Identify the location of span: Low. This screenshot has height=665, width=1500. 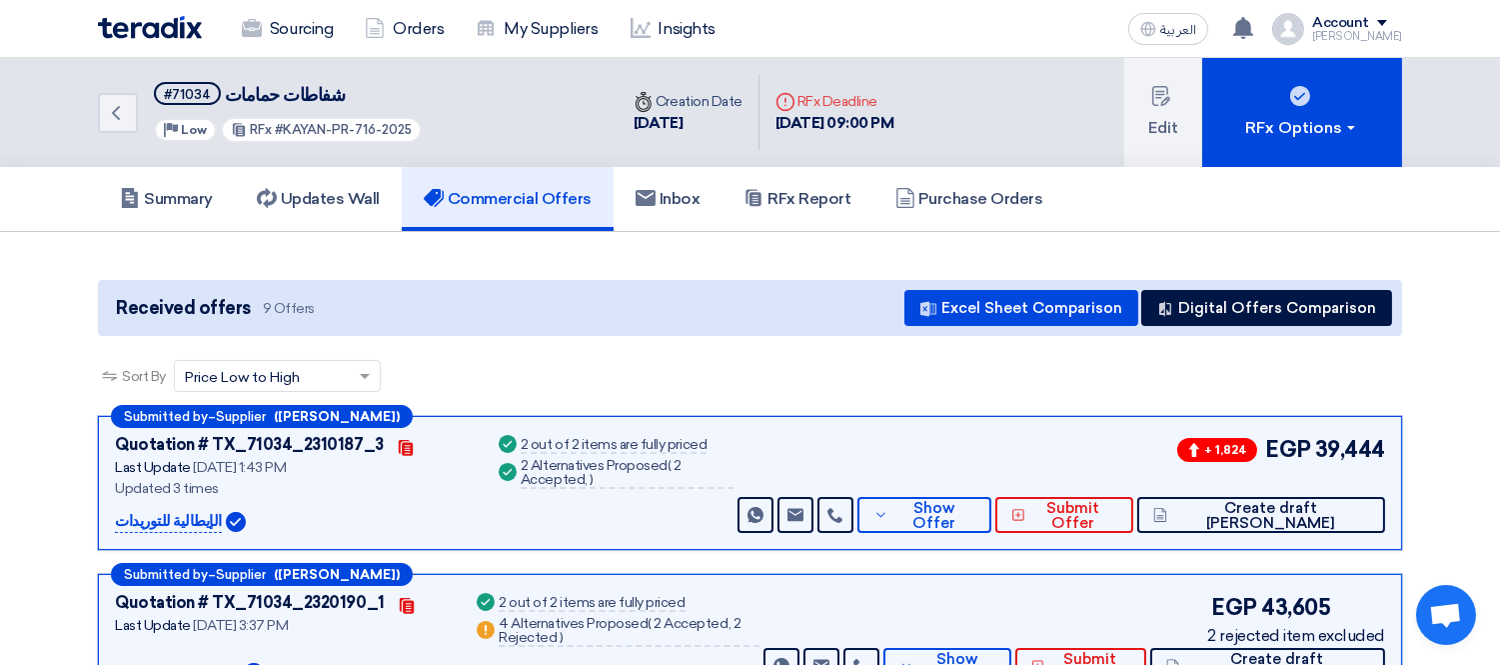
(194, 130).